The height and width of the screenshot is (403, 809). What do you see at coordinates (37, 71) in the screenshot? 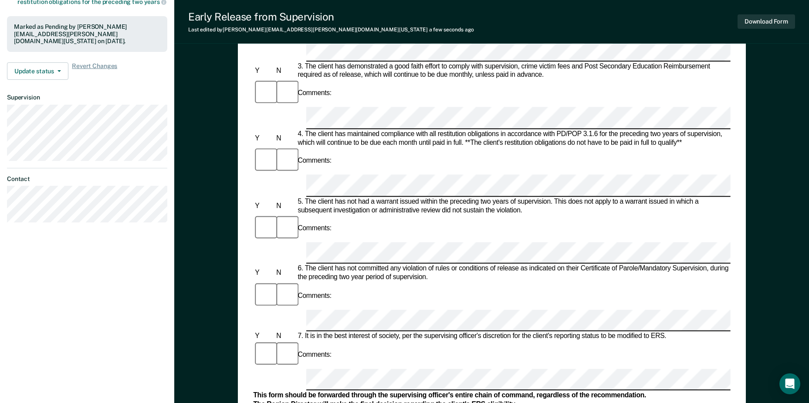
I see `button: Update status` at bounding box center [37, 71].